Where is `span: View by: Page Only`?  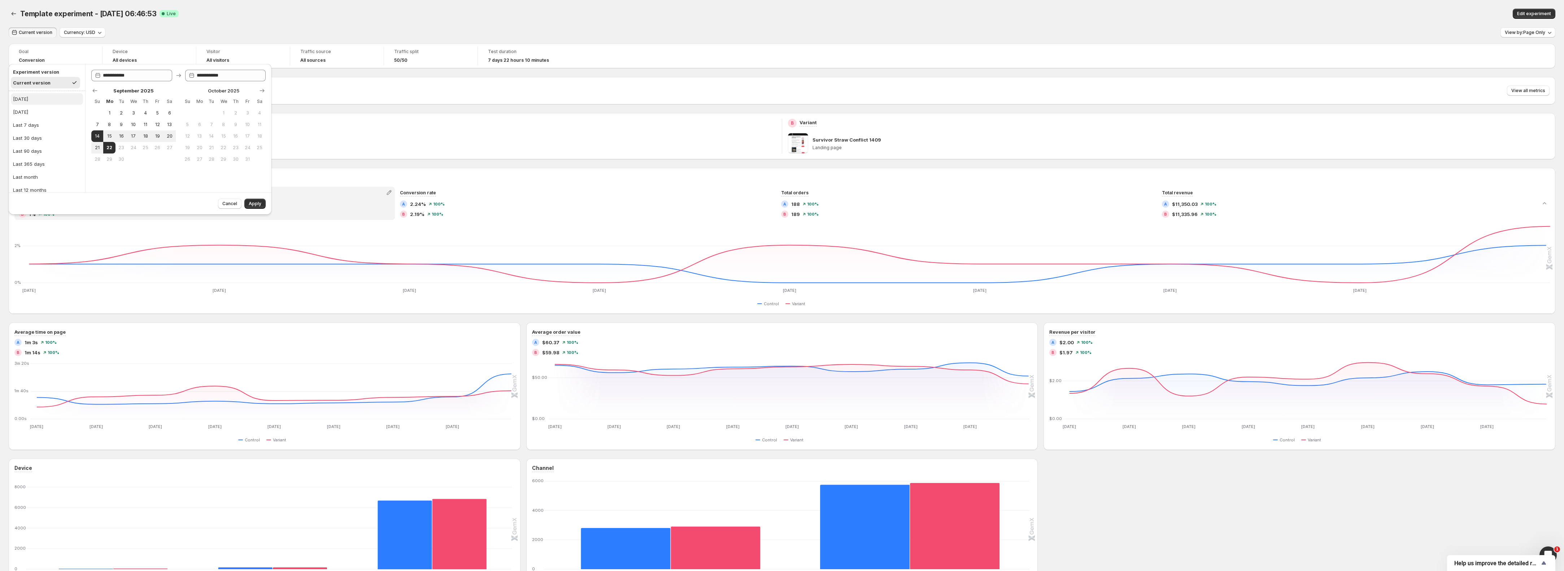 span: View by: Page Only is located at coordinates (1525, 32).